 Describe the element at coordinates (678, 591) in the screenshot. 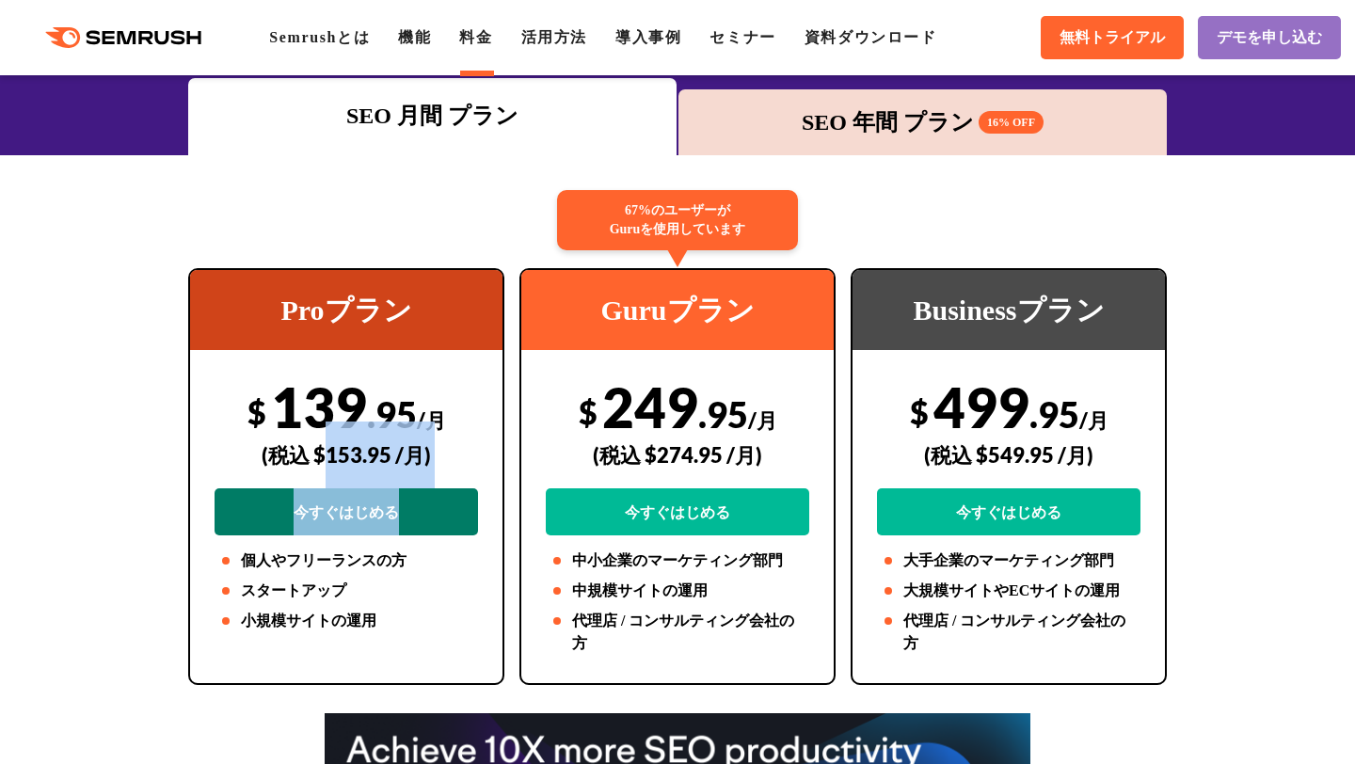

I see `li: 中規模サイトの運用` at that location.